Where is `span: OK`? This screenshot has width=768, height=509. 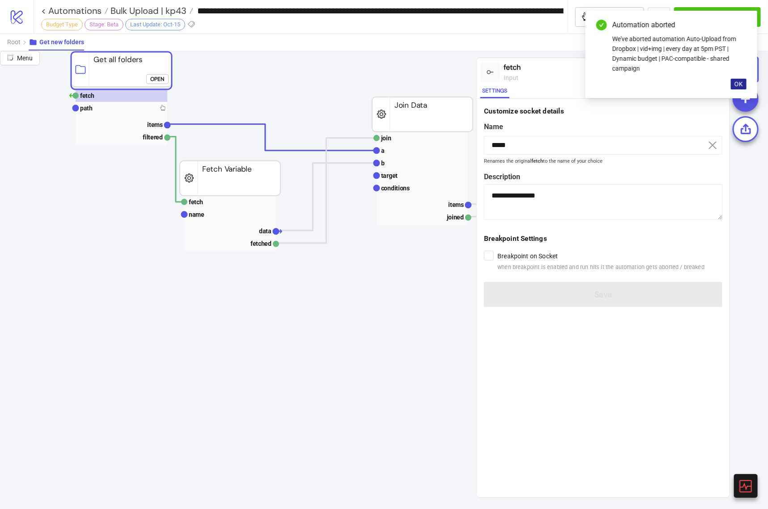 span: OK is located at coordinates (738, 84).